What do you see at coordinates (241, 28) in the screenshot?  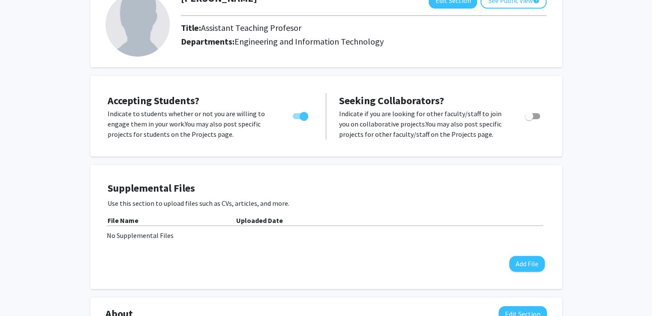 I see `h2: Title:` at bounding box center [241, 28].